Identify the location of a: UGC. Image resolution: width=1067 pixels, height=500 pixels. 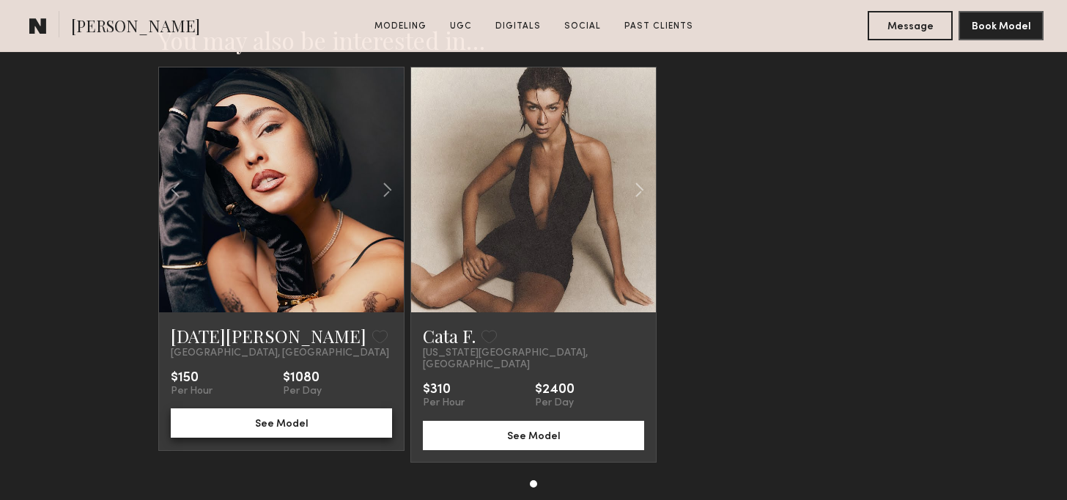
(461, 26).